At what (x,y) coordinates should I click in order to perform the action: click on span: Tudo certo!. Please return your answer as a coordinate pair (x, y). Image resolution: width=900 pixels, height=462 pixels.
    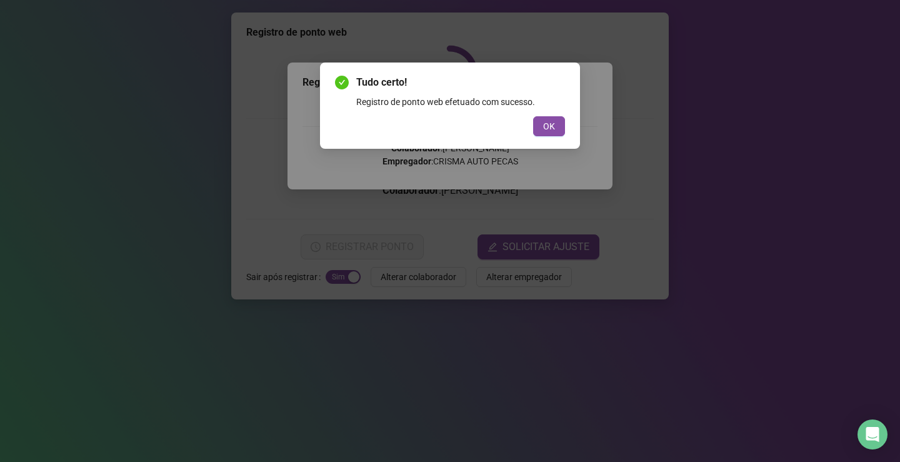
    Looking at the image, I should click on (461, 83).